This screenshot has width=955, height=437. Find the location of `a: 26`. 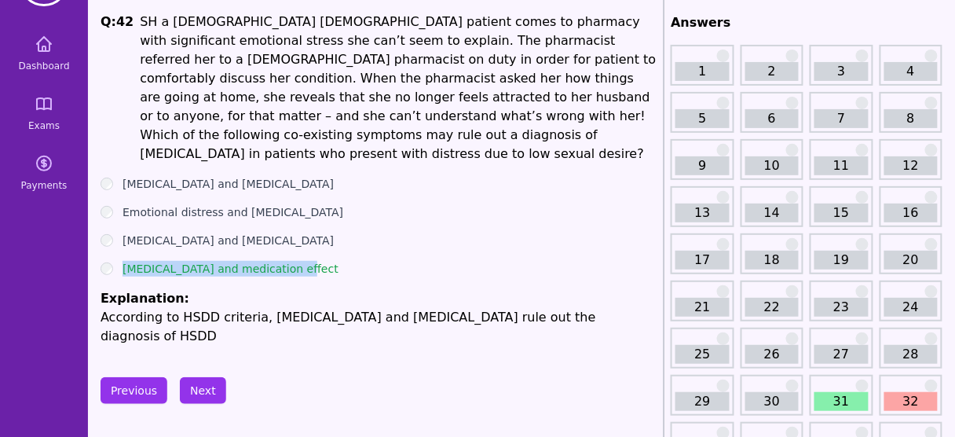

a: 26 is located at coordinates (772, 354).